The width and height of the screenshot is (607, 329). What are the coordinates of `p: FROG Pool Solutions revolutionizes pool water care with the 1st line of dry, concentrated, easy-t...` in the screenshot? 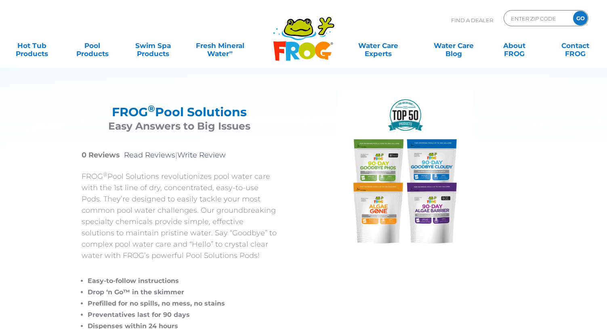 It's located at (179, 216).